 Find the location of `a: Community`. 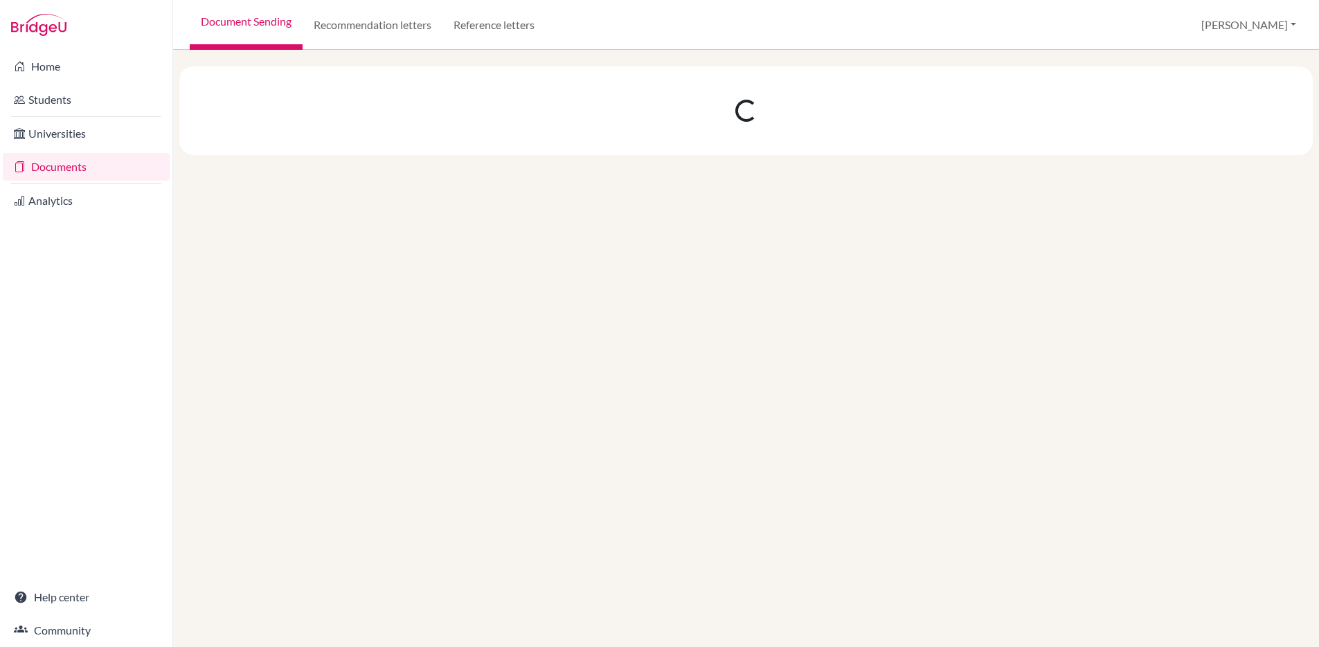

a: Community is located at coordinates (86, 631).